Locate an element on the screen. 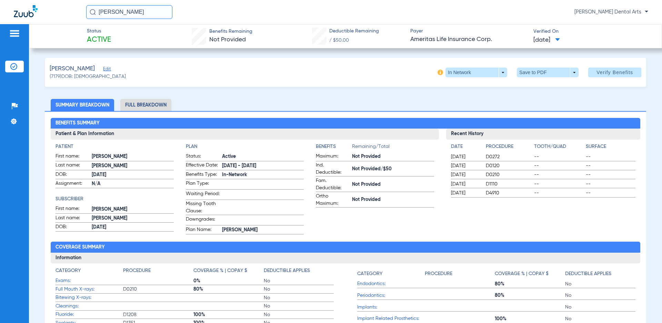  span: Exams: is located at coordinates (89, 281).